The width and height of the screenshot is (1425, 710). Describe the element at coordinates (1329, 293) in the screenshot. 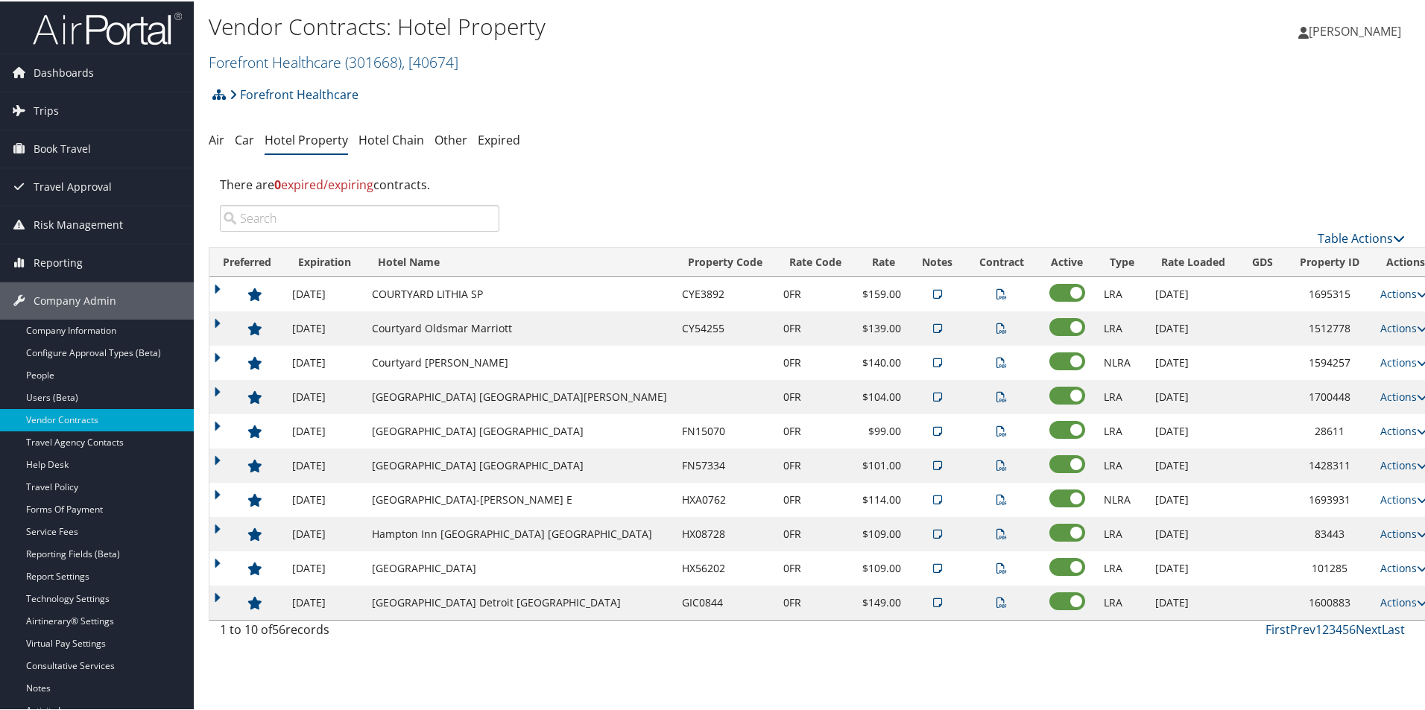

I see `td: 1695315` at that location.